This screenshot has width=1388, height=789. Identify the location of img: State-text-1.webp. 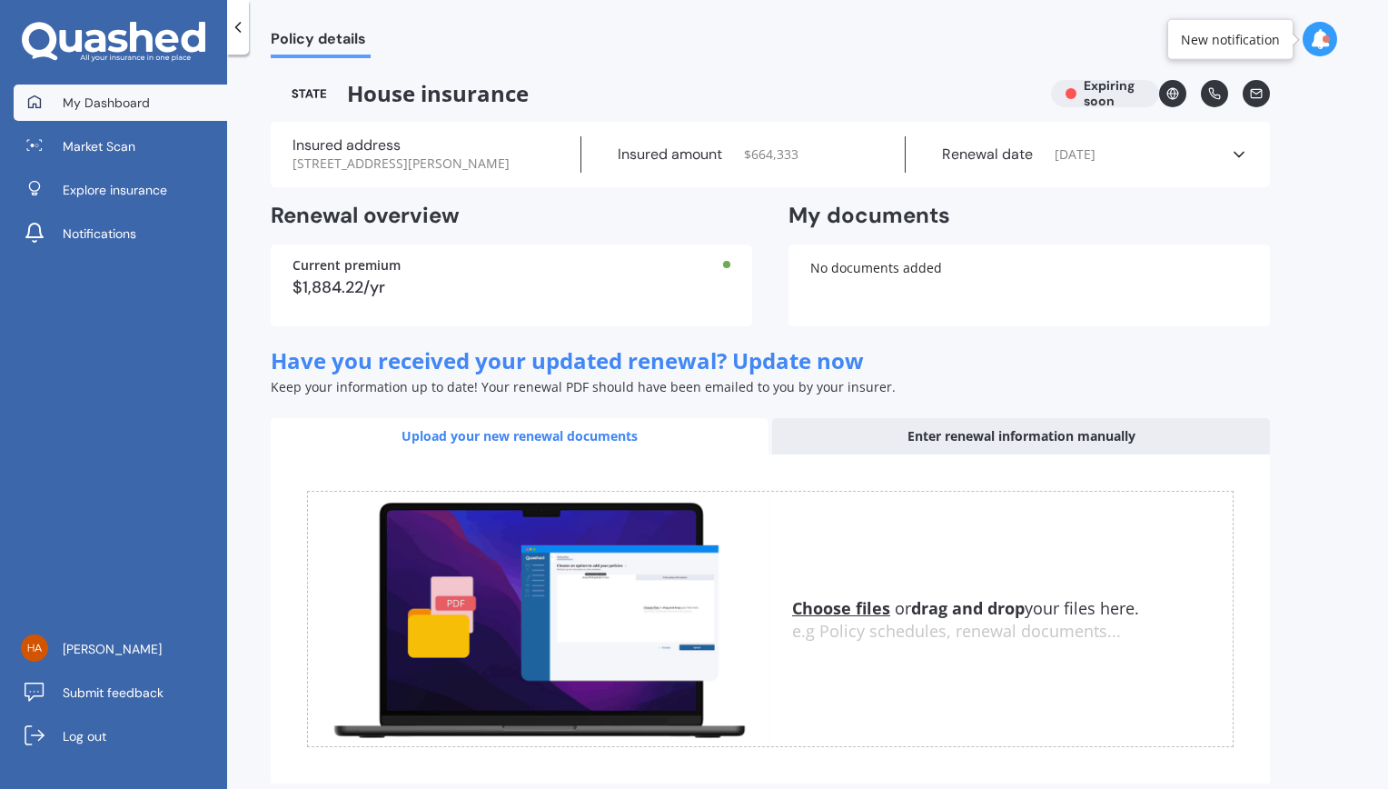
(309, 94).